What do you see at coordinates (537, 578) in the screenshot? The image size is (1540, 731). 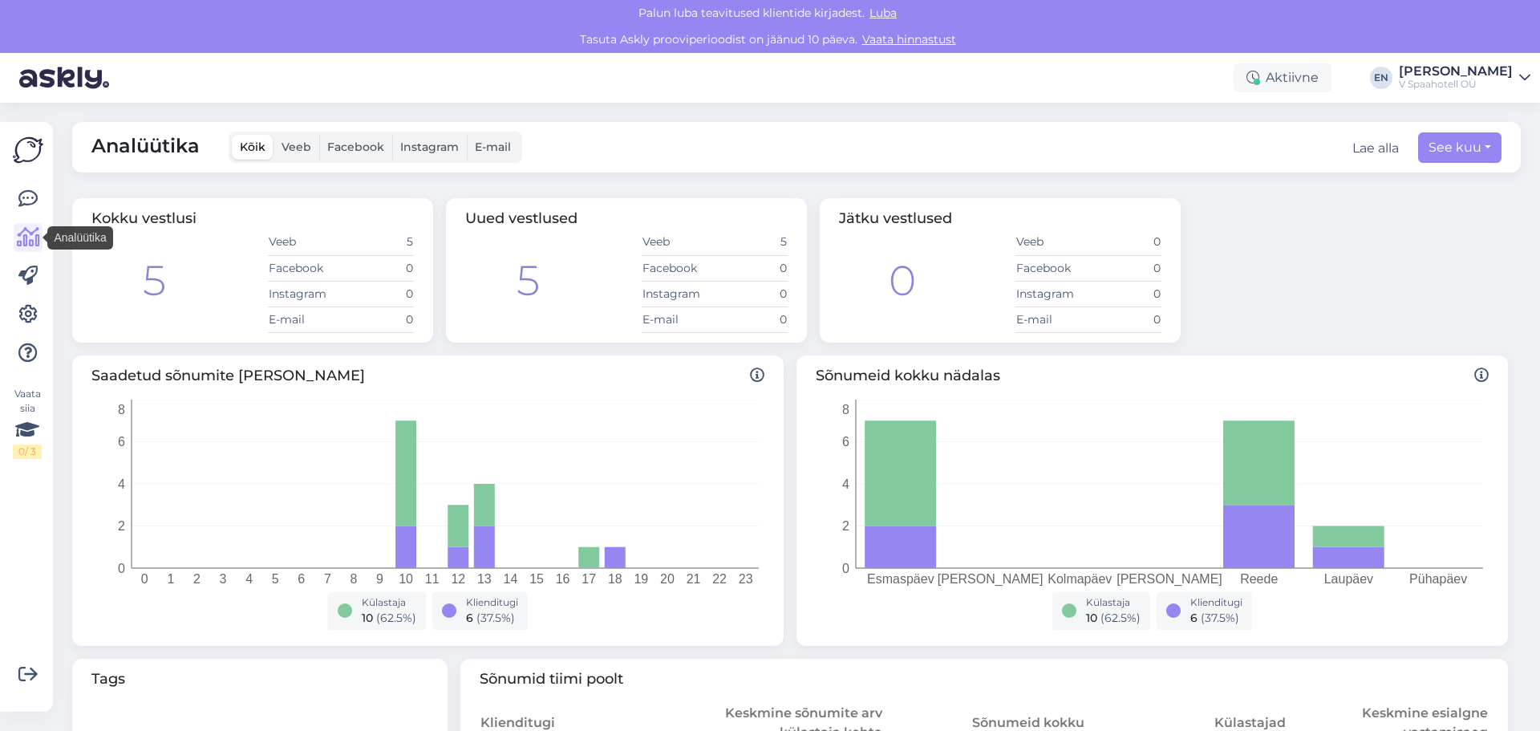 I see `tspan: 15` at bounding box center [537, 578].